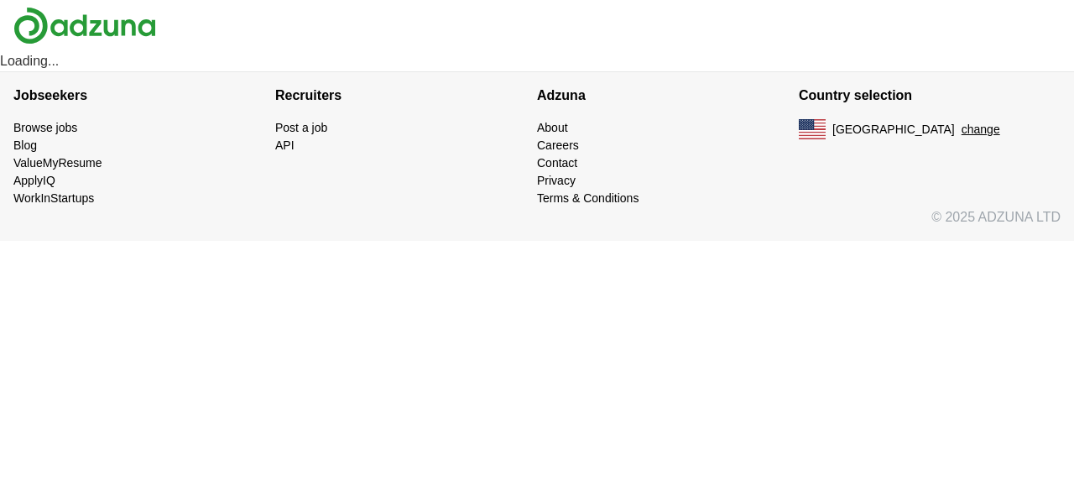 The height and width of the screenshot is (491, 1074). Describe the element at coordinates (284, 145) in the screenshot. I see `a: API` at that location.